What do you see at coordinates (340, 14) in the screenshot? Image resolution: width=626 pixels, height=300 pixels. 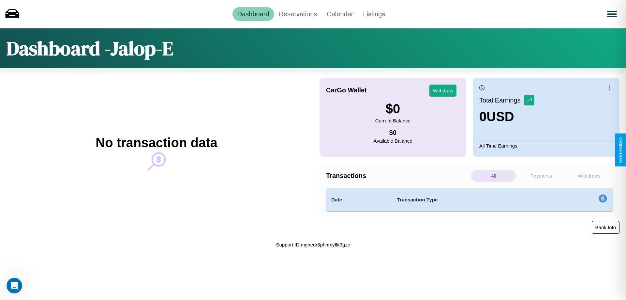 I see `a: Calendar` at bounding box center [340, 14].